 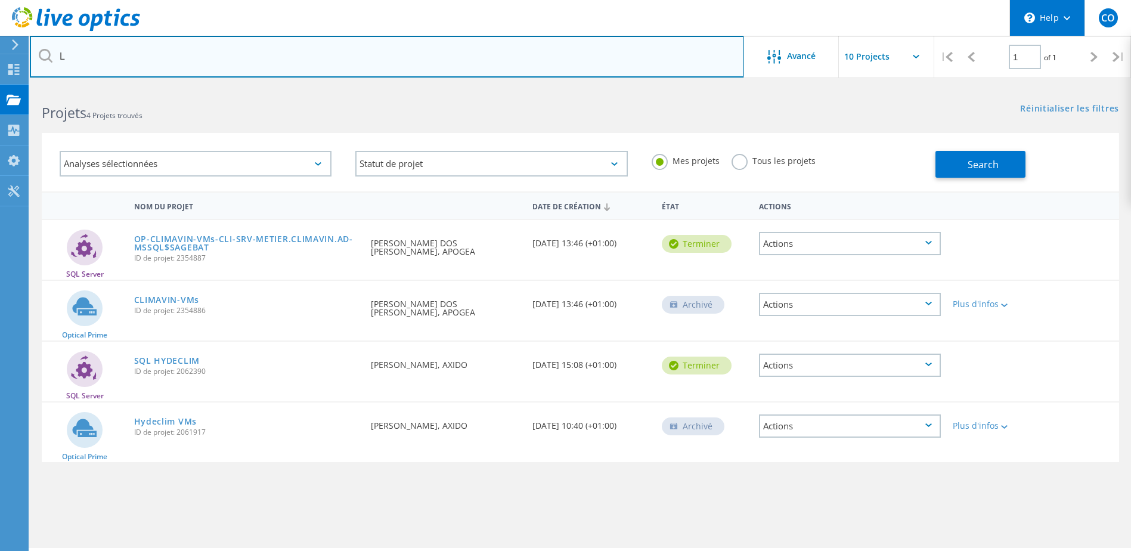 What do you see at coordinates (247, 432) in the screenshot?
I see `span: ID de projet: 2061917` at bounding box center [247, 432].